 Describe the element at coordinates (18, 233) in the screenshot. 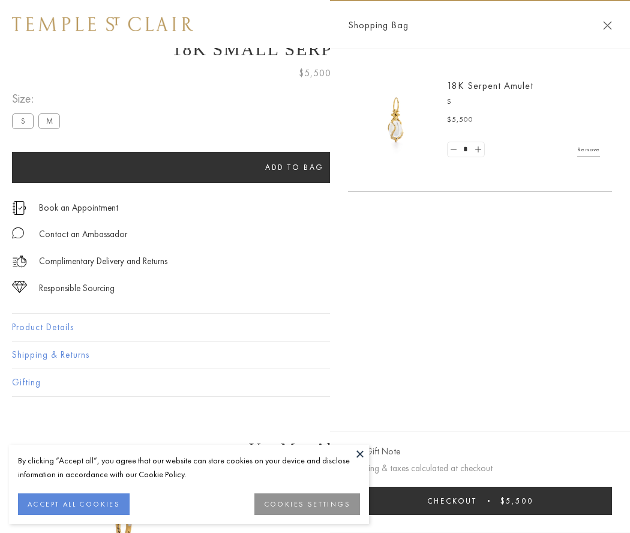

I see `img: MessageIcon-01_2.svg` at that location.